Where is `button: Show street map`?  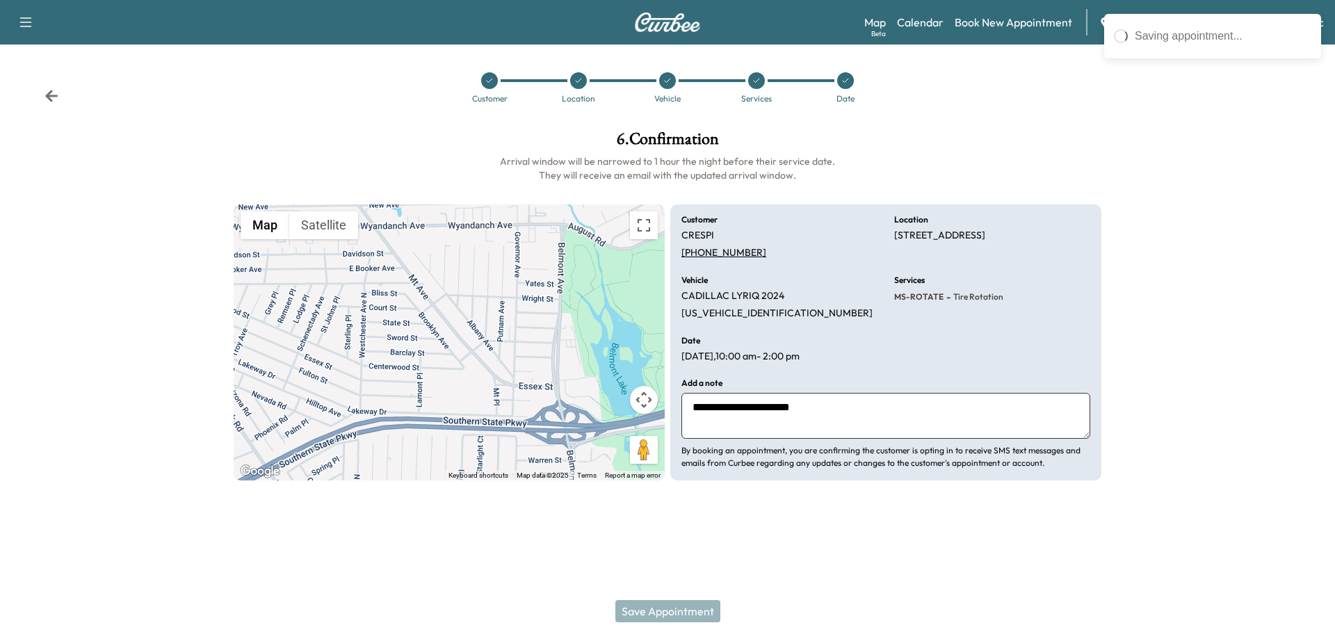
button: Show street map is located at coordinates (265, 225).